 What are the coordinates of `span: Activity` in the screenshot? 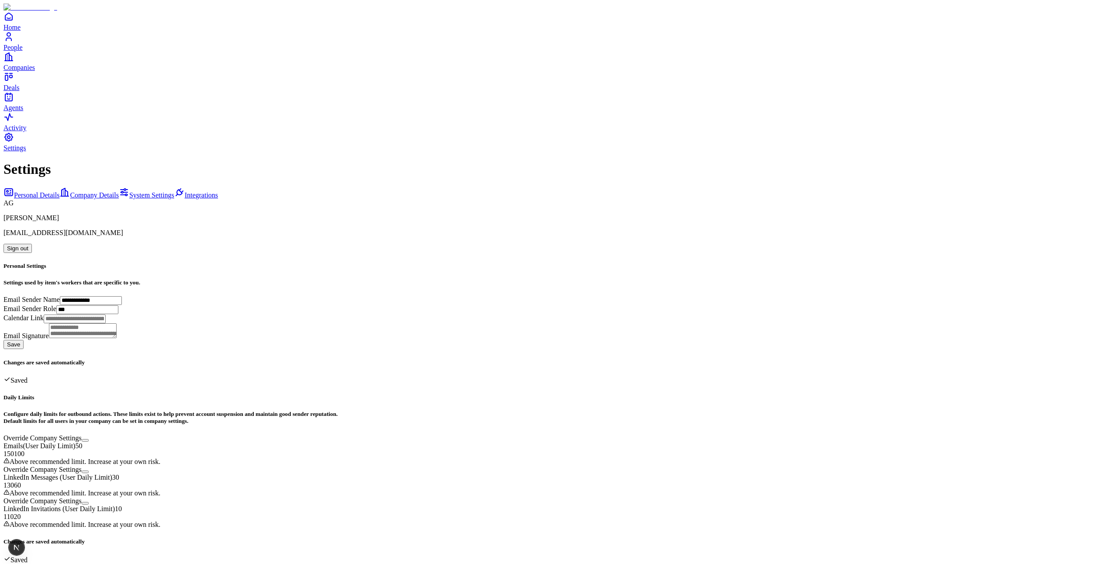 It's located at (15, 128).